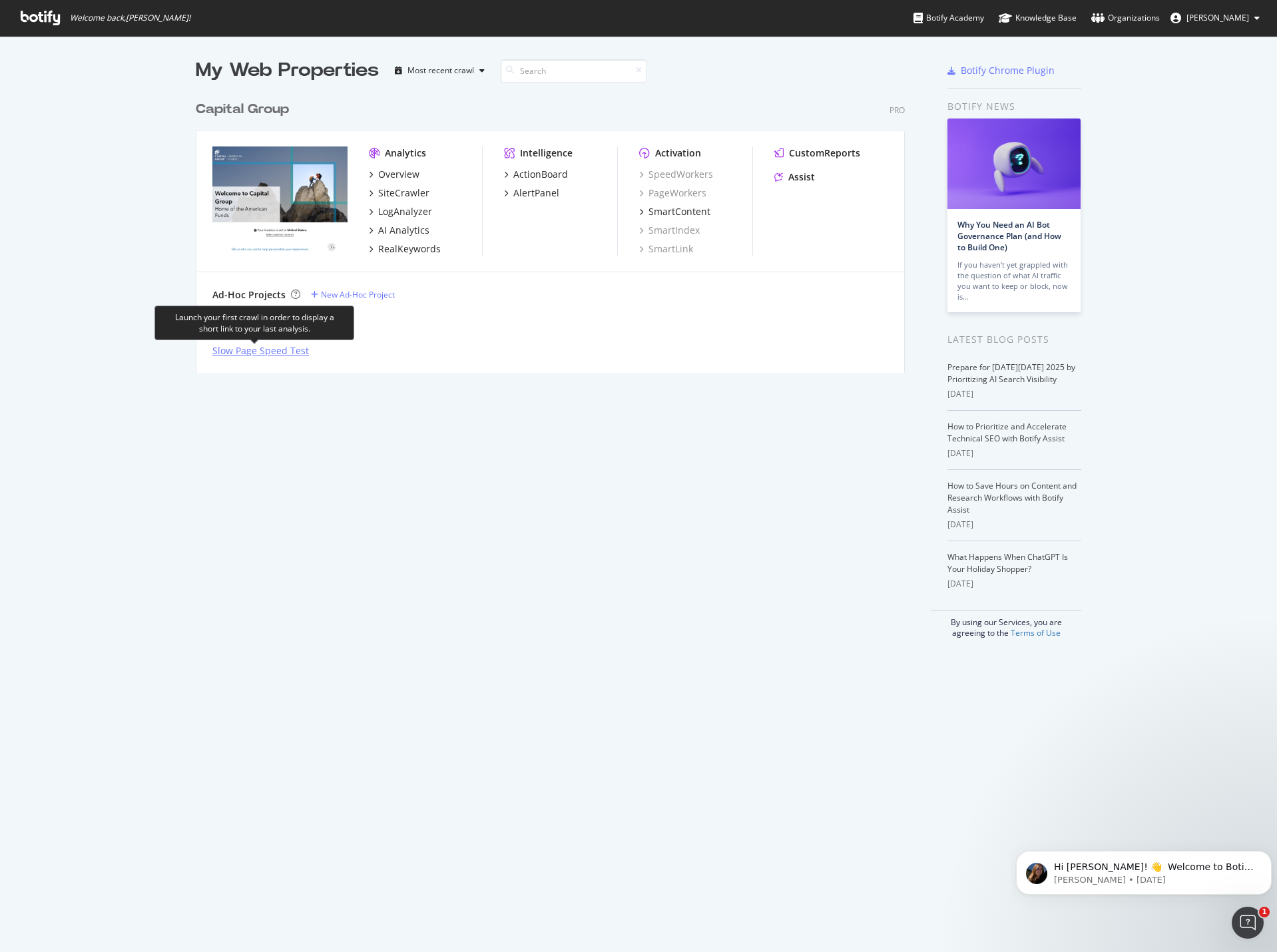  Describe the element at coordinates (261, 351) in the screenshot. I see `a: Slow Page Speed Test` at that location.